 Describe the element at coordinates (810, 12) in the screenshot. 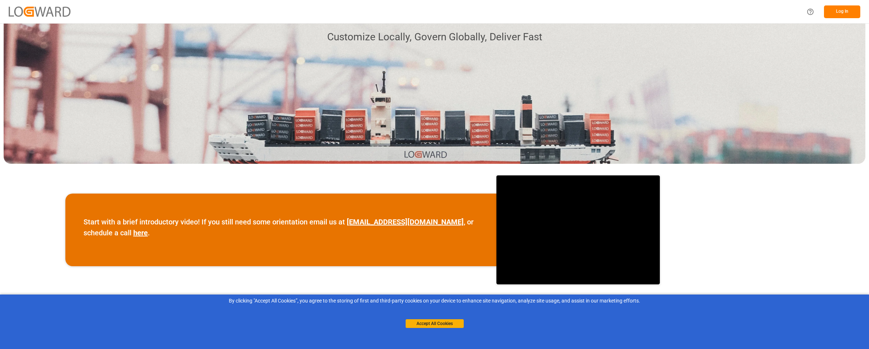

I see `button: Help Center` at that location.